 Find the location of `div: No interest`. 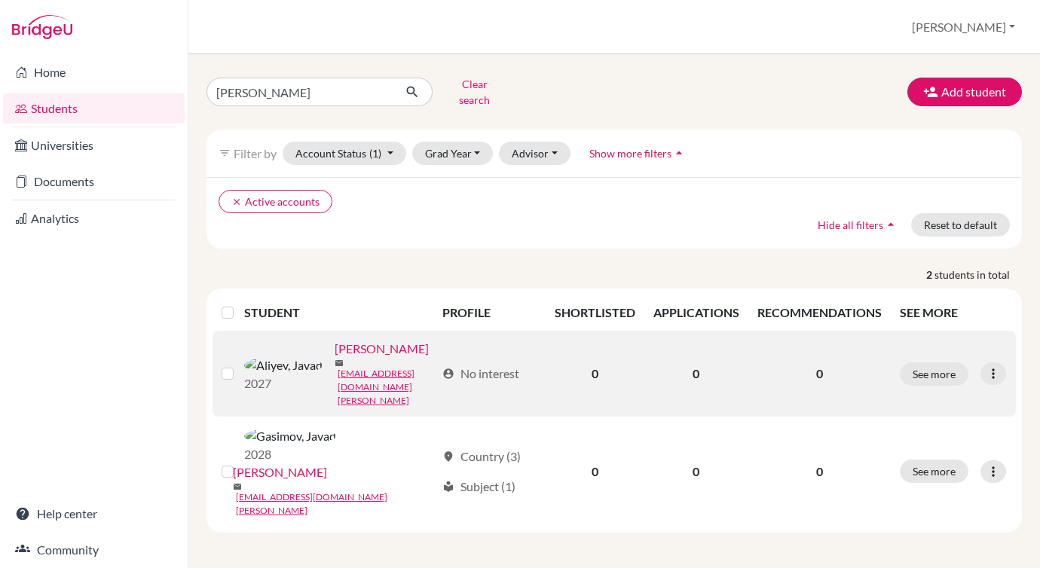

div: No interest is located at coordinates (481, 374).